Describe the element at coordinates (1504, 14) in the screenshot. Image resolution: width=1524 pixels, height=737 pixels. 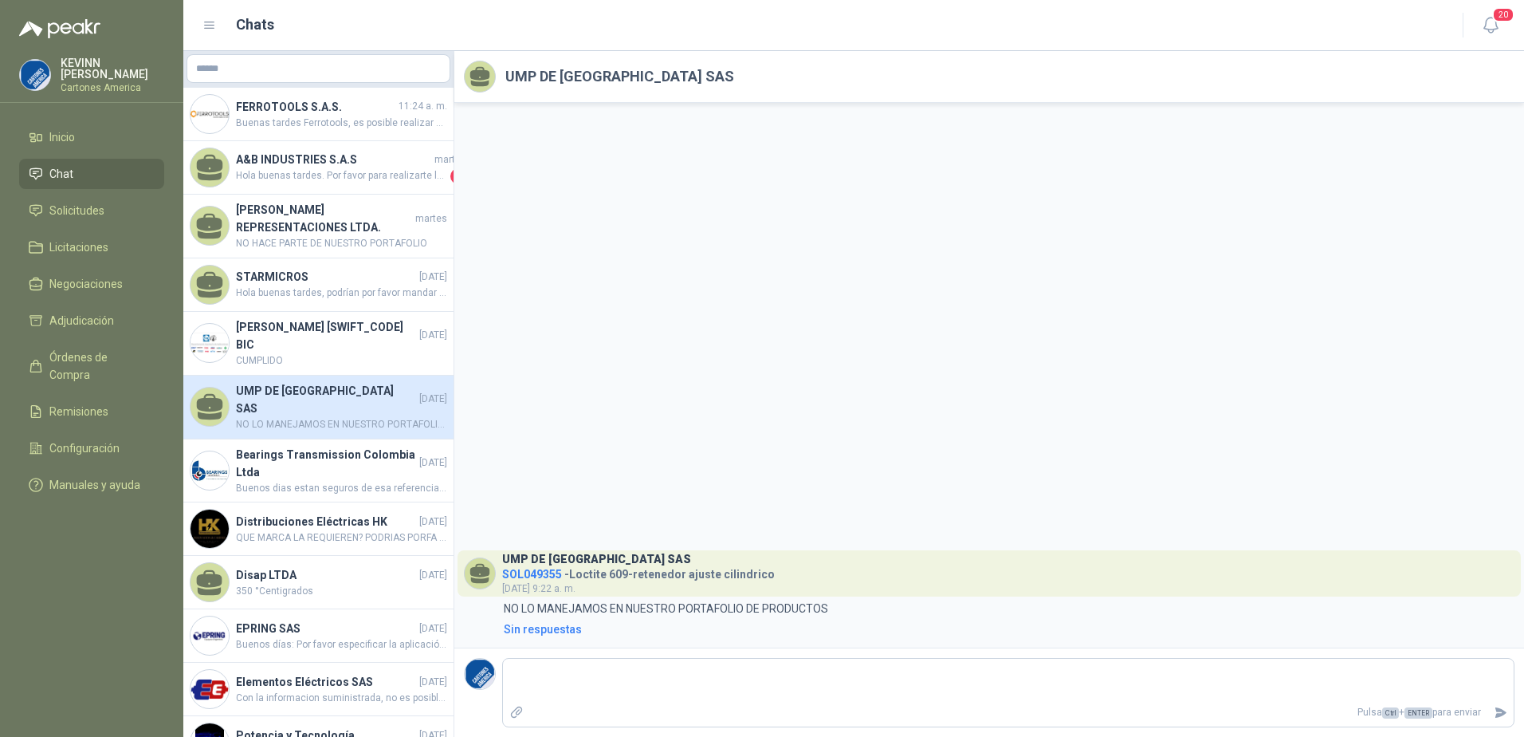
I see `span: 20` at that location.